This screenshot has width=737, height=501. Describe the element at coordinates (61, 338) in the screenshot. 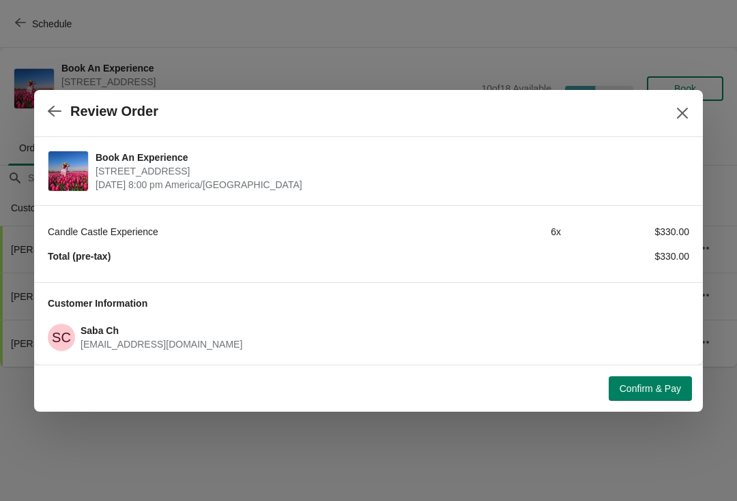

I see `span: Saba` at that location.